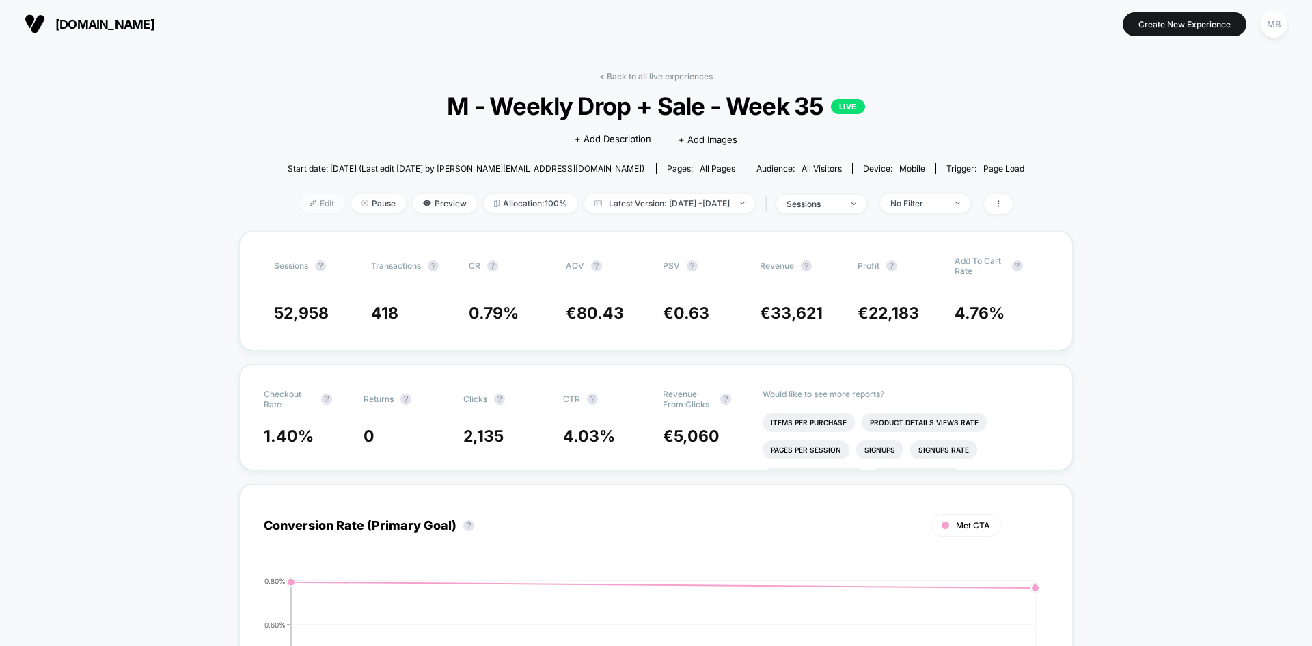 Image resolution: width=1312 pixels, height=646 pixels. Describe the element at coordinates (656, 106) in the screenshot. I see `span: M - Weekly Drop + Sale - Week 35` at that location.